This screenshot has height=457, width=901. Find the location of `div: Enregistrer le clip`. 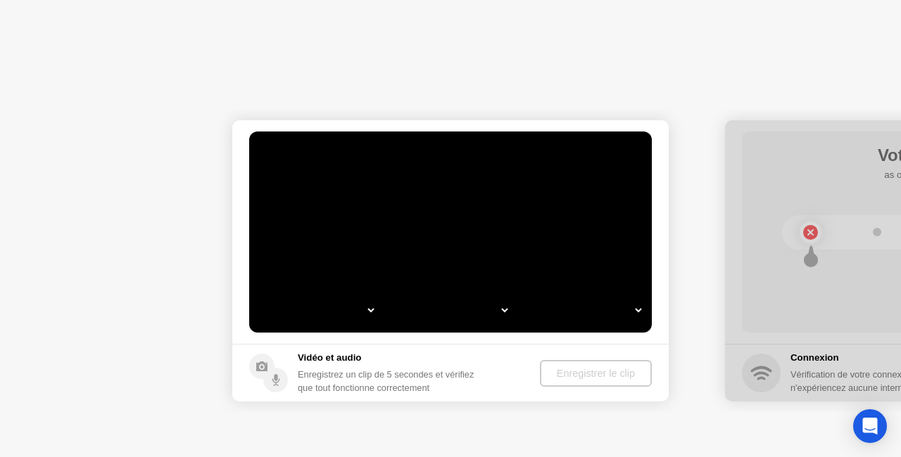

div: Enregistrer le clip is located at coordinates (595, 374).